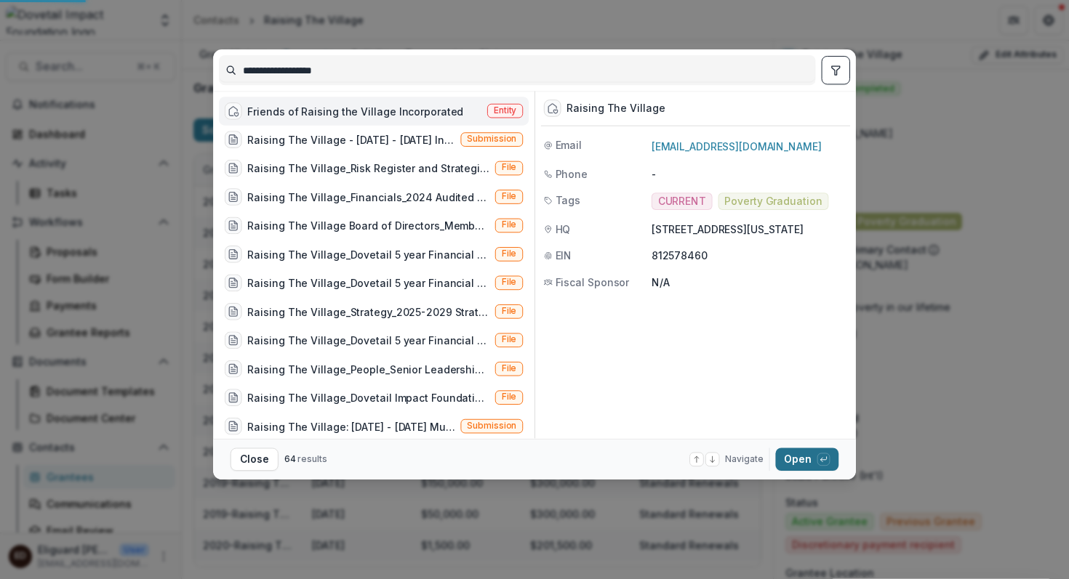 The height and width of the screenshot is (579, 1069). I want to click on div: Raising The Village_Risk Register and Strategies [Last Updated Q3 2025].pdf, so click(368, 168).